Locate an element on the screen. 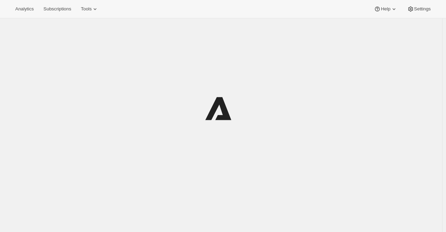 The width and height of the screenshot is (446, 232). span: Help is located at coordinates (385, 9).